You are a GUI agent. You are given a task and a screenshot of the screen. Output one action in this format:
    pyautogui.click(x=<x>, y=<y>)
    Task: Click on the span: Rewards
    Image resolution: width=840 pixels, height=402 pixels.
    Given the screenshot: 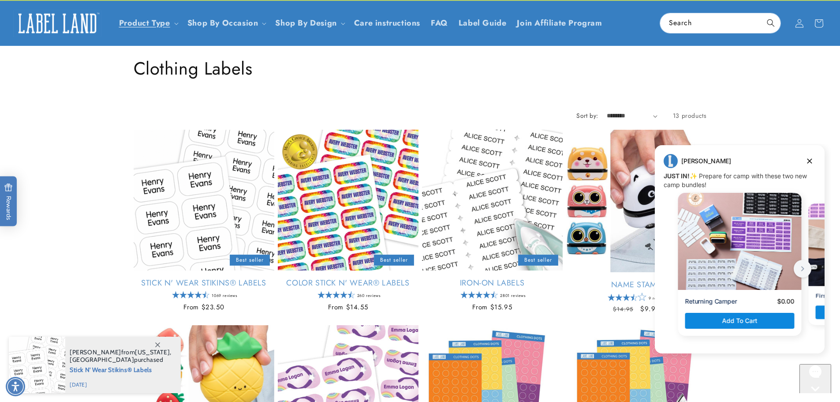 What is the action you would take?
    pyautogui.click(x=8, y=201)
    